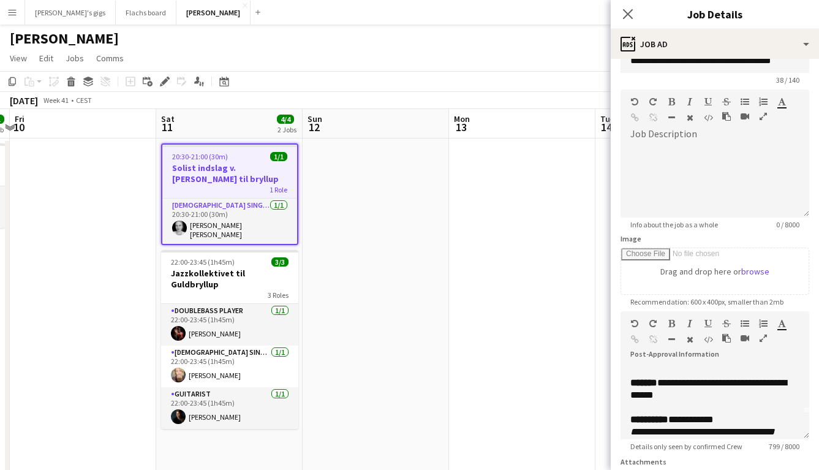  I want to click on app-job-card: 22:00-23:45 (1h45m)3/3Jazzkollektivet til Guldbryllup3 RolesDoublebass Player1/122:00-23:45 (1h45..., so click(230, 339).